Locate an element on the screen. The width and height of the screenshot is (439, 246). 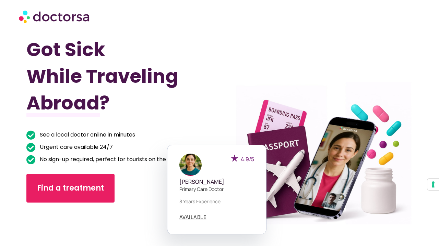
span: Find a treatment is located at coordinates (70, 188).